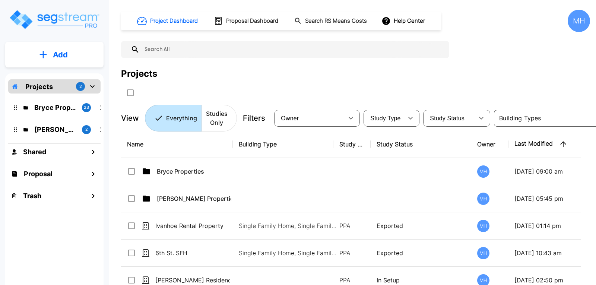 This screenshot has width=596, height=285. Describe the element at coordinates (352, 144) in the screenshot. I see `th: Study Type` at that location.